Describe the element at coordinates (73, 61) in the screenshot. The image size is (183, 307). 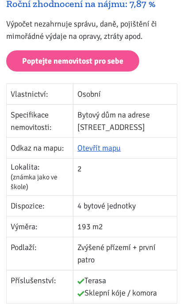
I see `a: Poptejte nemovitost pro sebe` at that location.